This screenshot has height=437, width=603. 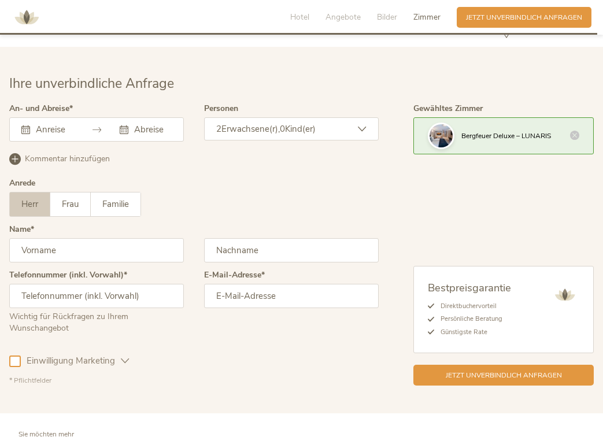 I want to click on li: Günstigste Rate, so click(x=472, y=332).